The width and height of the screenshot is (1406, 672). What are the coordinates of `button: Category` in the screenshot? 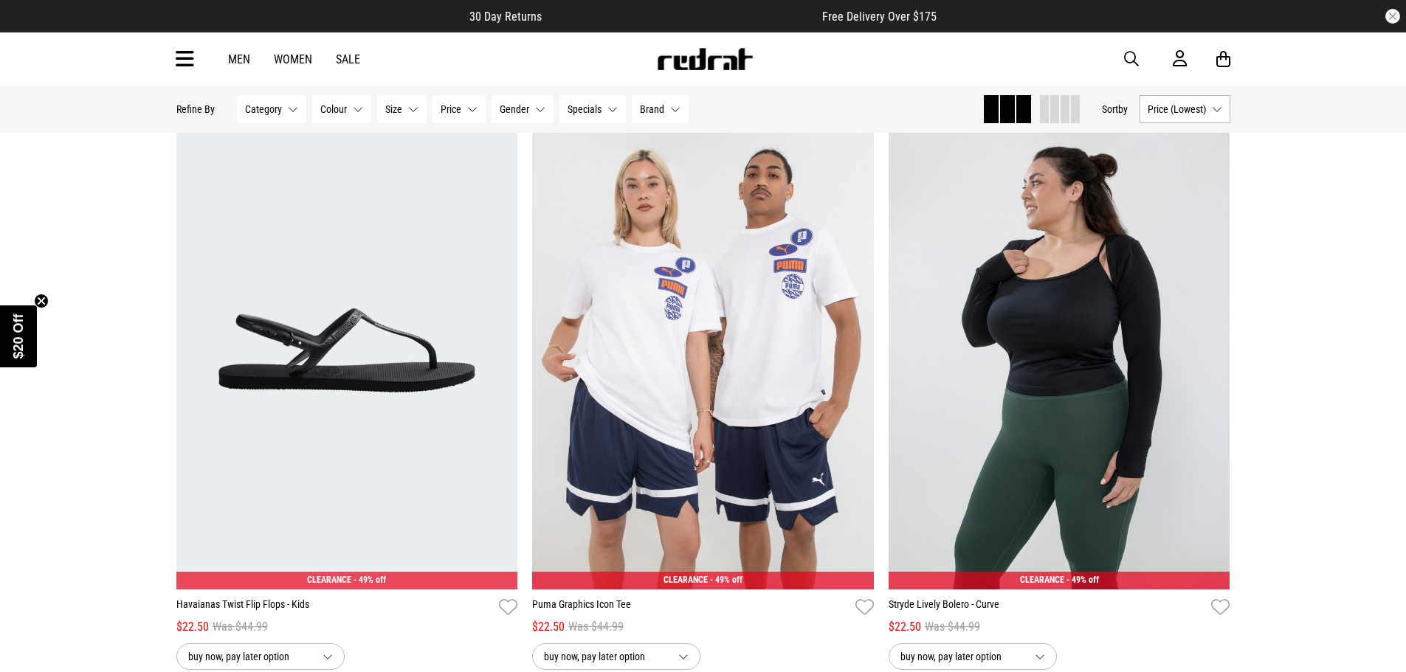 It's located at (272, 109).